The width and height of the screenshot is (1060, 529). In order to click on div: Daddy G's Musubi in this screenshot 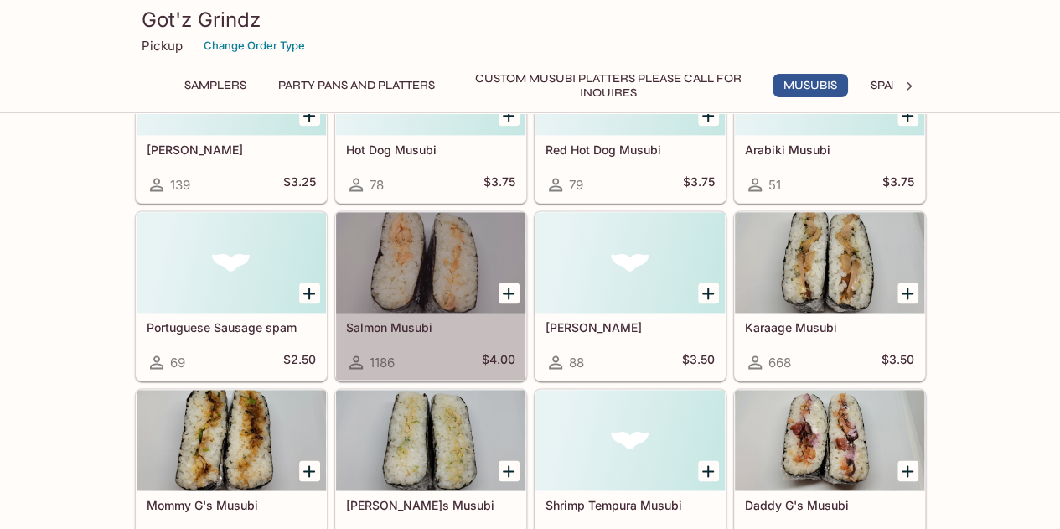, I will do `click(830, 440)`.